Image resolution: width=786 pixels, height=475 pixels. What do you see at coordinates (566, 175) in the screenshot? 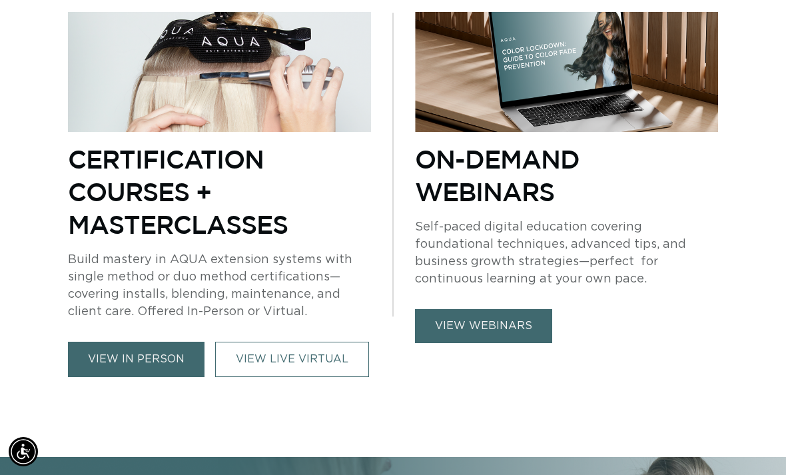
I see `p: On-Demand Webinars` at bounding box center [566, 175].